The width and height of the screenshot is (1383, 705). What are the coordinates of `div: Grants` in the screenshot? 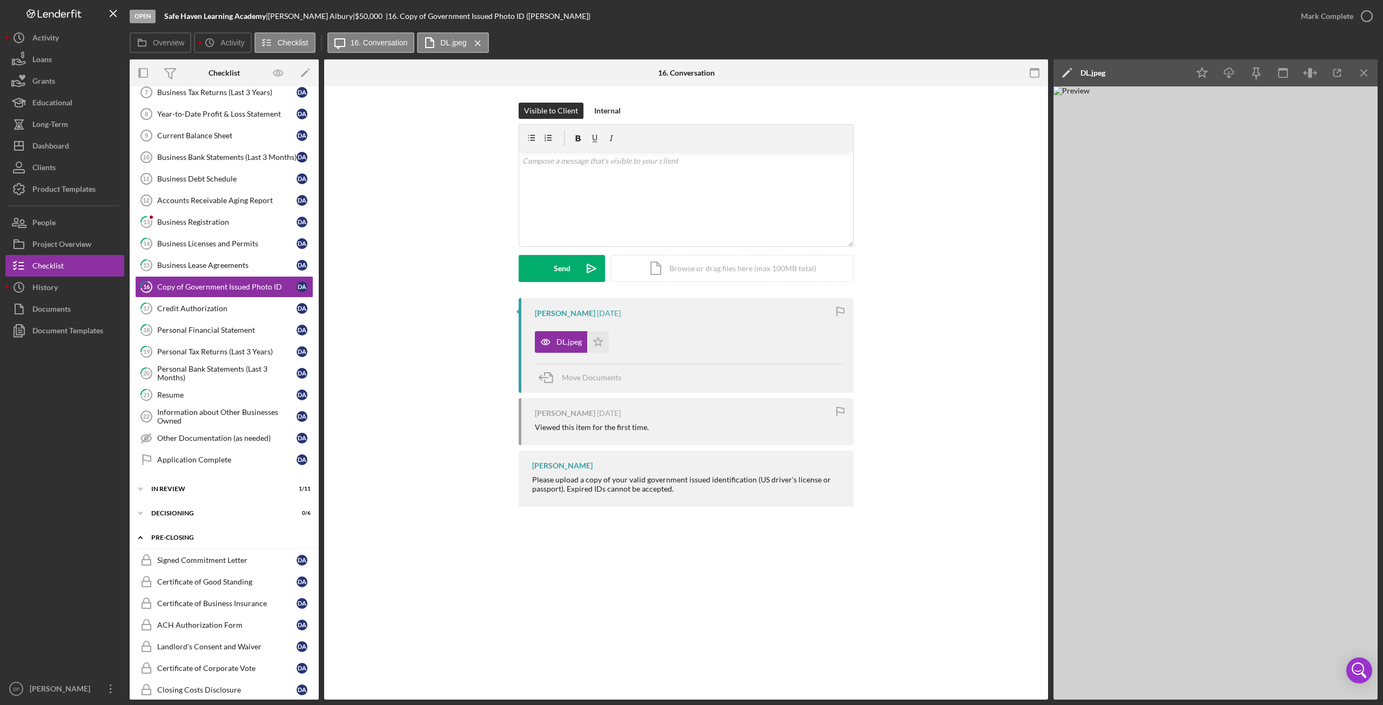 It's located at (44, 82).